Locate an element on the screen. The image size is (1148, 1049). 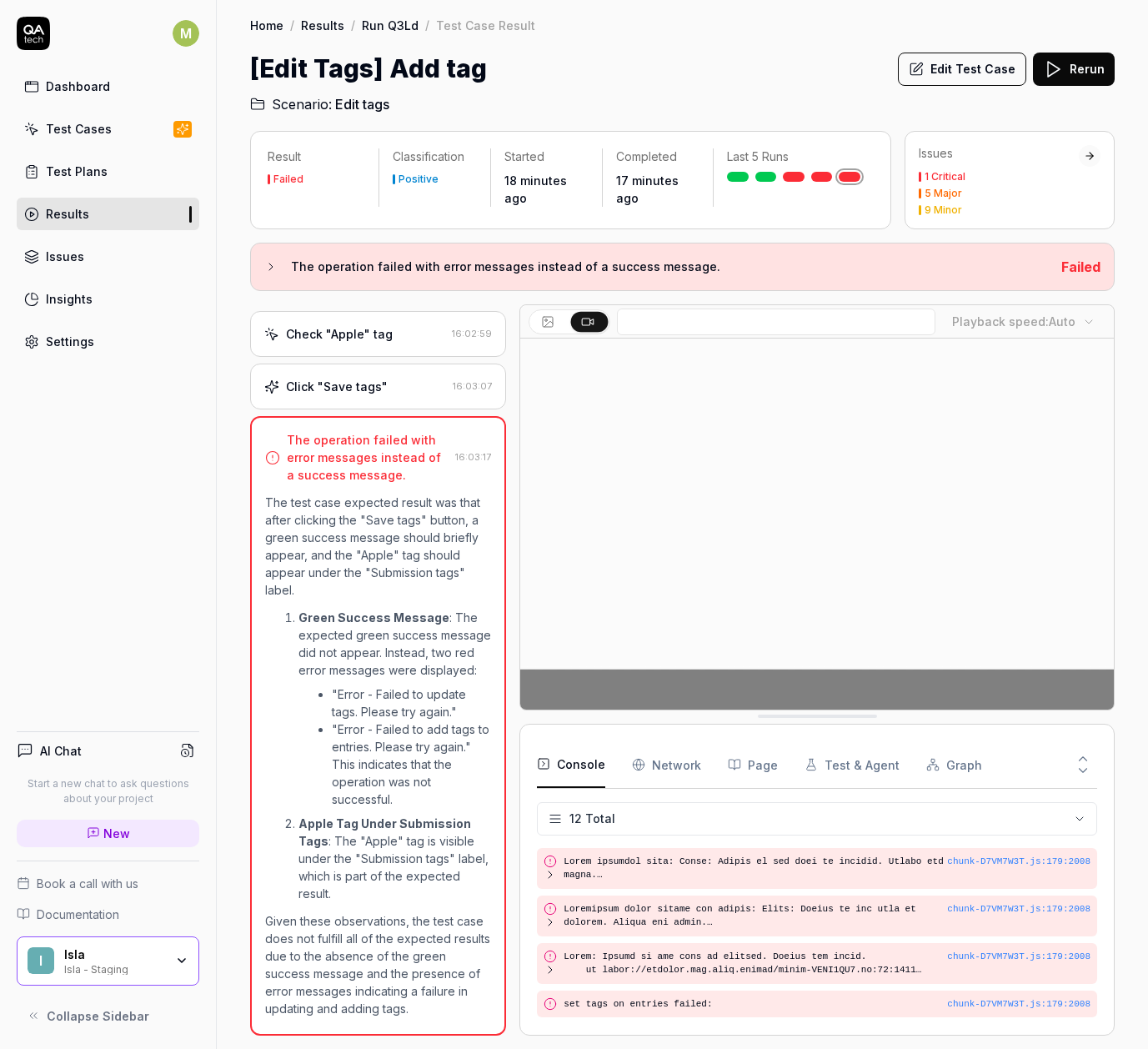
div: Results is located at coordinates (68, 214).